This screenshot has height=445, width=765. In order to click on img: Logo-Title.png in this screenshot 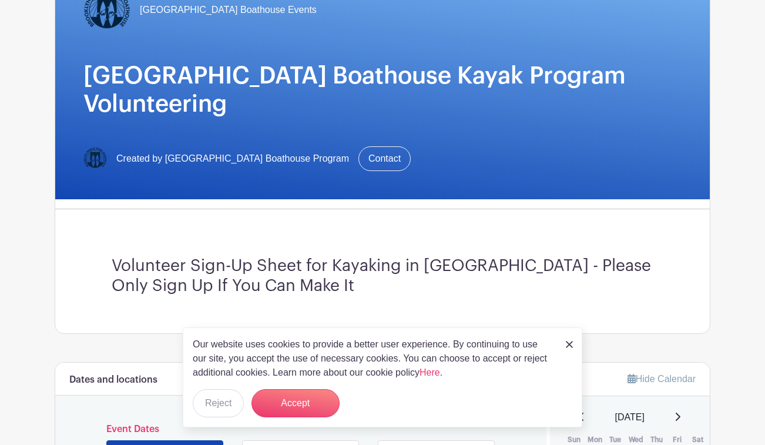, I will do `click(95, 159)`.